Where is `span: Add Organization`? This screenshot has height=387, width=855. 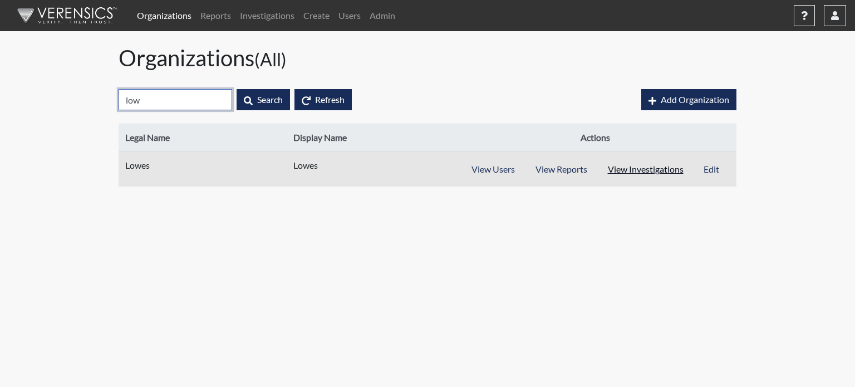
span: Add Organization is located at coordinates (695, 99).